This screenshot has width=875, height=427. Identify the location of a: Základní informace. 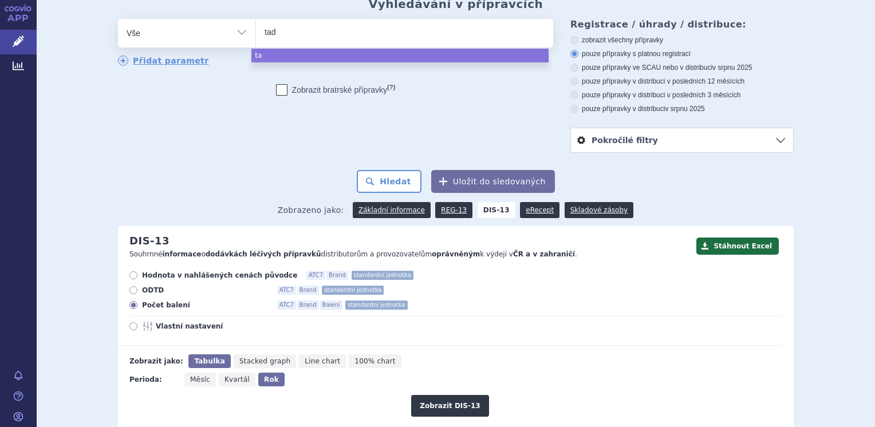
(392, 210).